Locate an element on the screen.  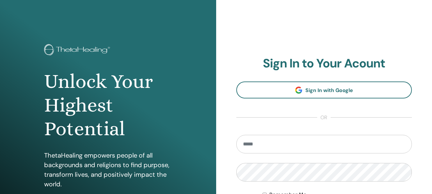
span: or is located at coordinates (324, 118).